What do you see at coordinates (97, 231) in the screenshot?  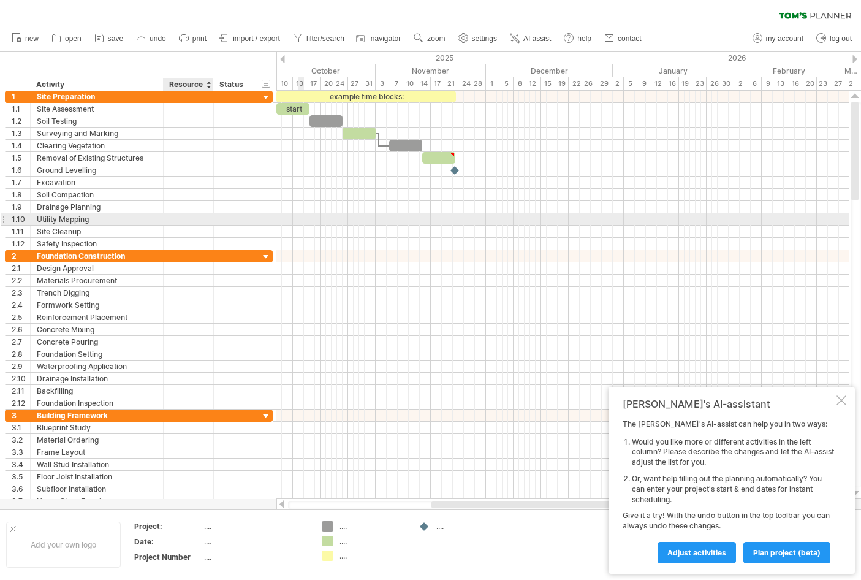 I see `div: Site Cleanup` at bounding box center [97, 231].